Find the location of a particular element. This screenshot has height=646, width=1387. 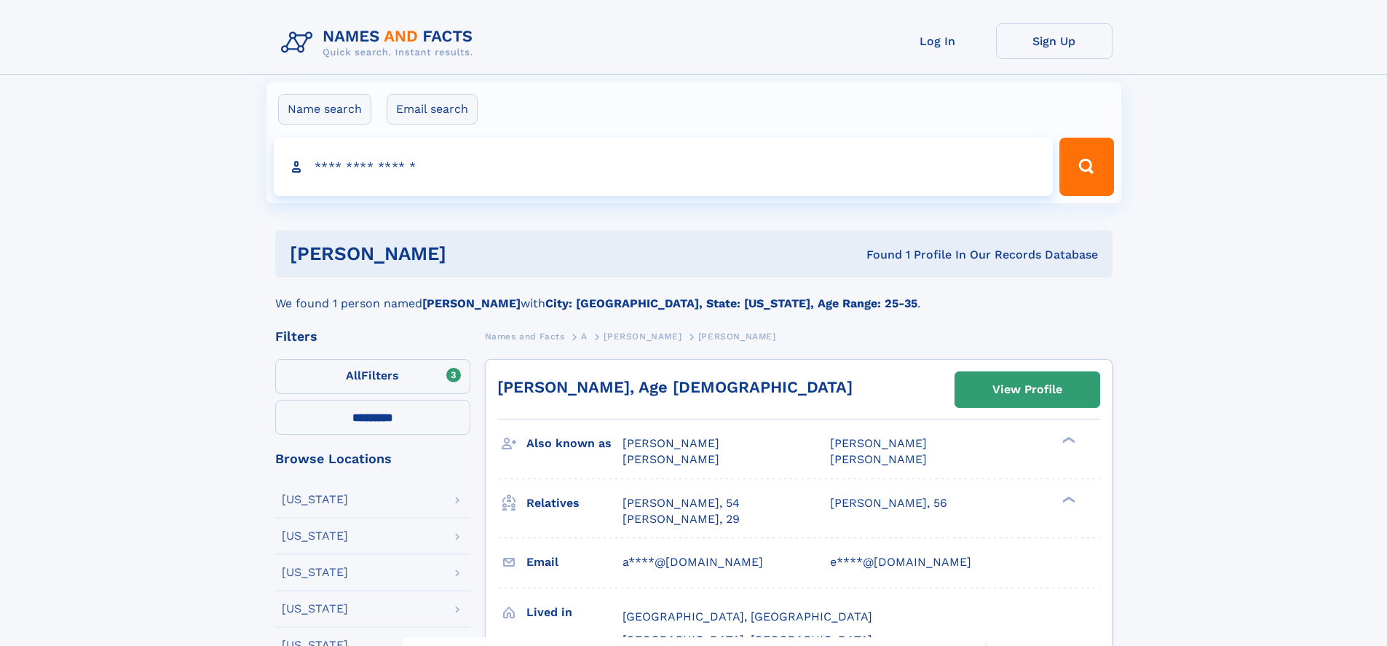

a: A is located at coordinates (584, 336).